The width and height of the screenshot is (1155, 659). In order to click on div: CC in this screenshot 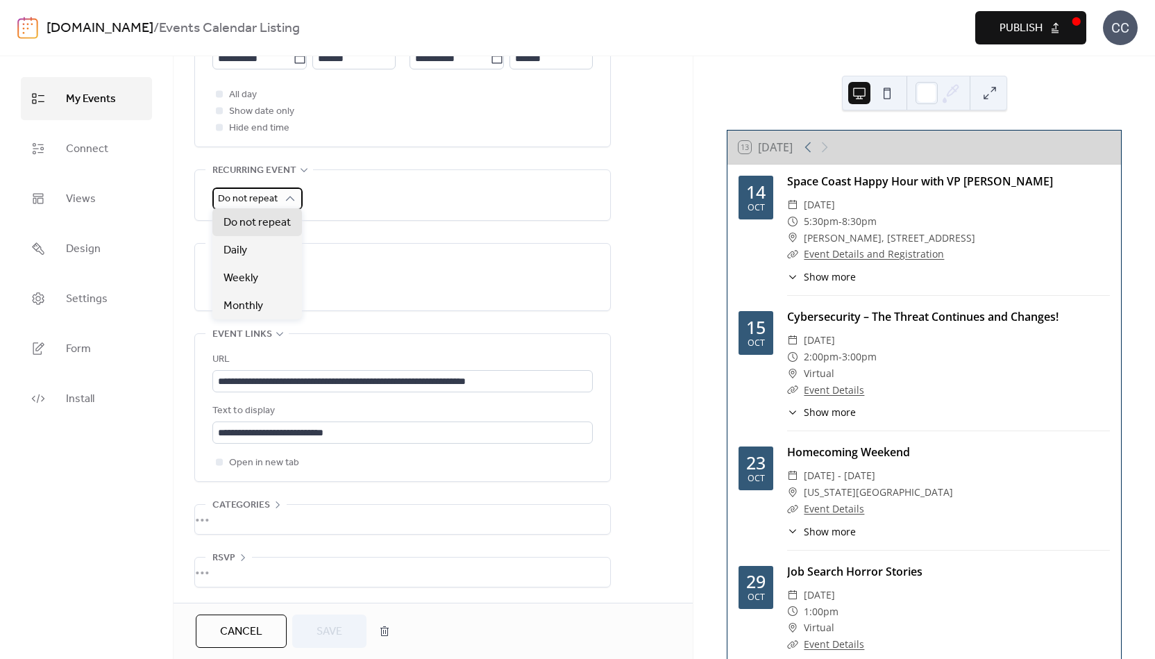, I will do `click(1120, 28)`.